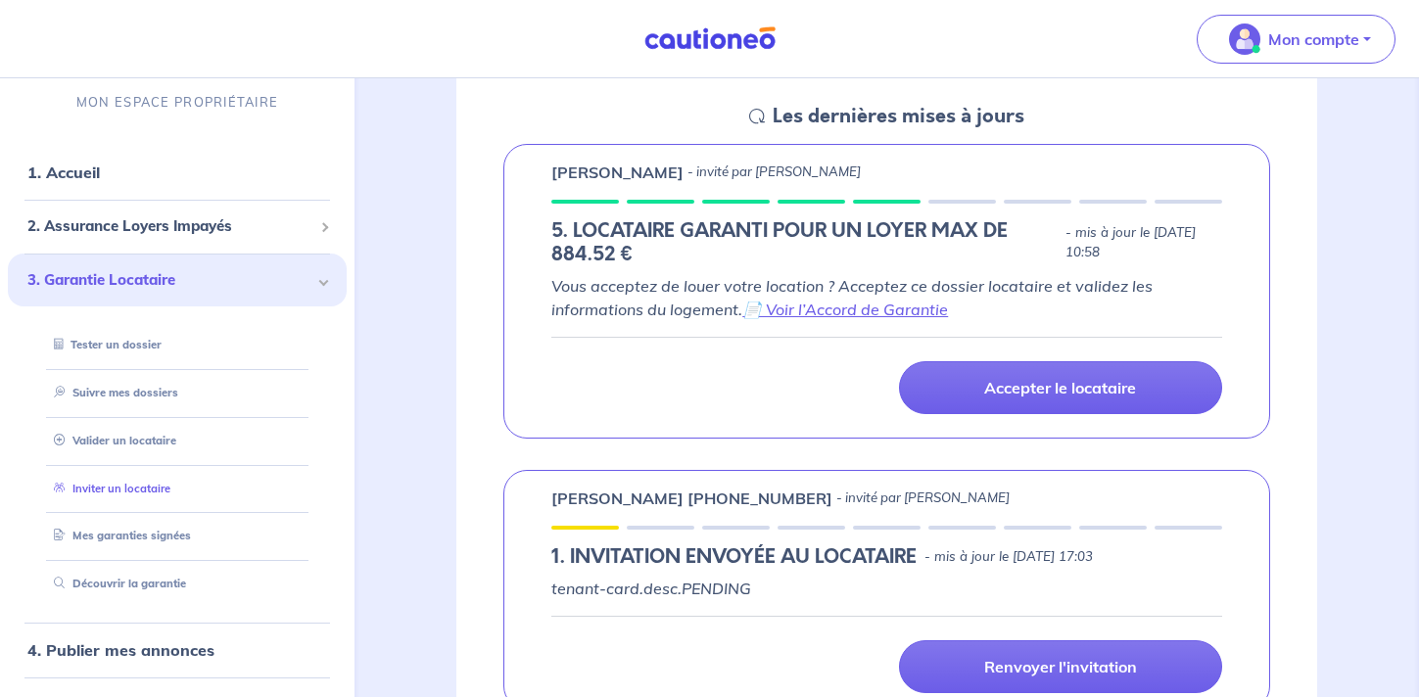  Describe the element at coordinates (1313, 39) in the screenshot. I see `p: Mon compte` at that location.